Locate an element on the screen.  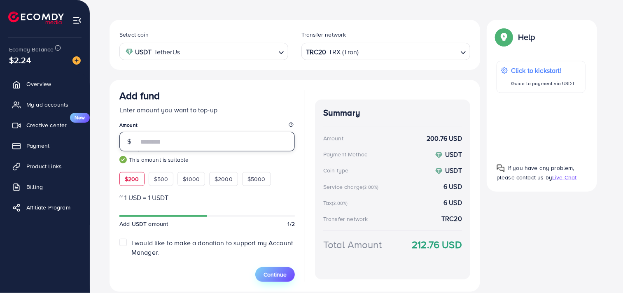
span: I would like to make a donation to support my Account Manager. is located at coordinates (212, 247).